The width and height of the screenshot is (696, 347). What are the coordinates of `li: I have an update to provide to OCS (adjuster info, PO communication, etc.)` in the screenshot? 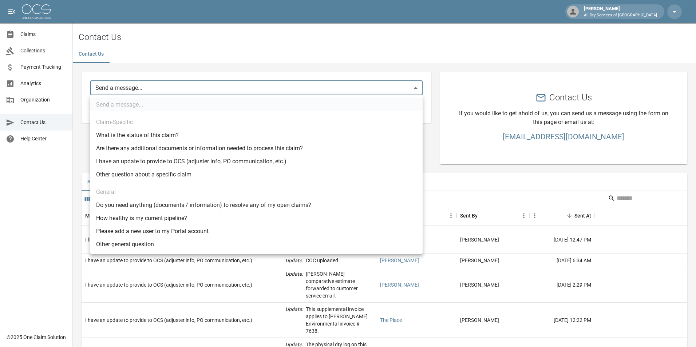 It's located at (256, 162).